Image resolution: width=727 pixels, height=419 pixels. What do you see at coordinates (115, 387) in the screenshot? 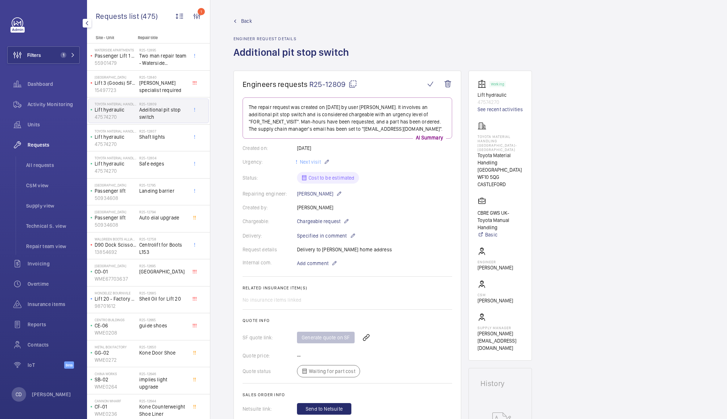
I see `p: WME0264` at bounding box center [115, 387].